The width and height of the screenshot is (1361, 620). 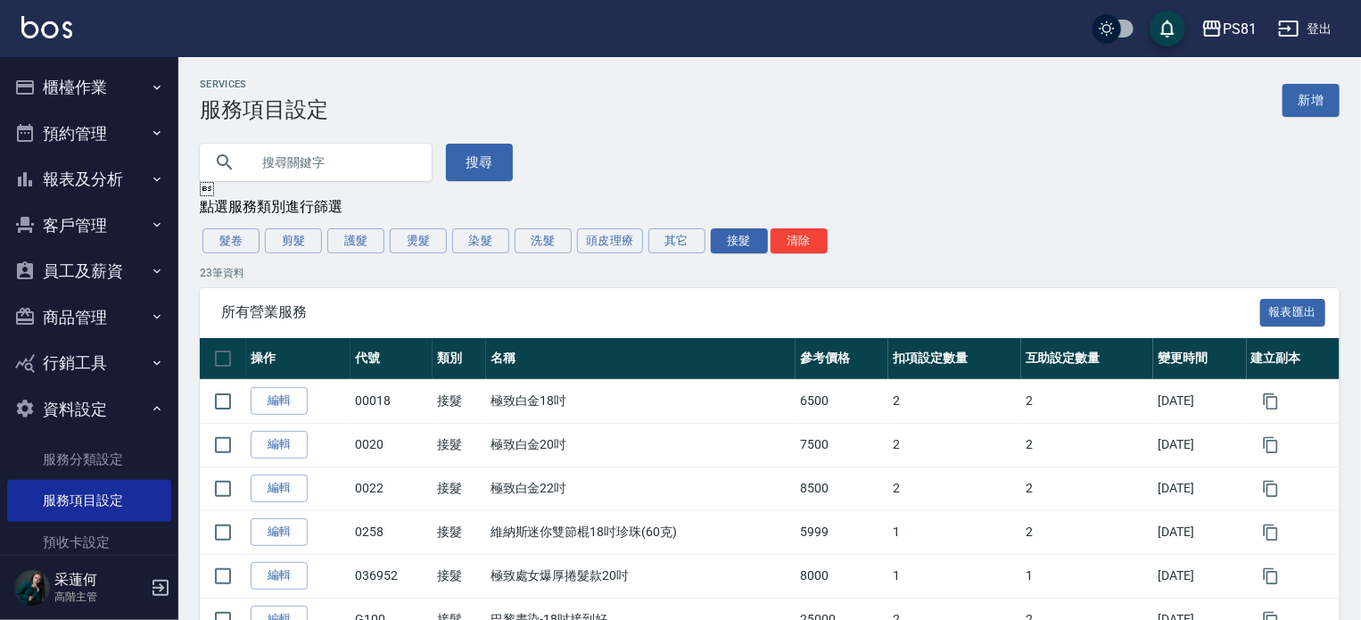 I want to click on button: 清除, so click(x=799, y=241).